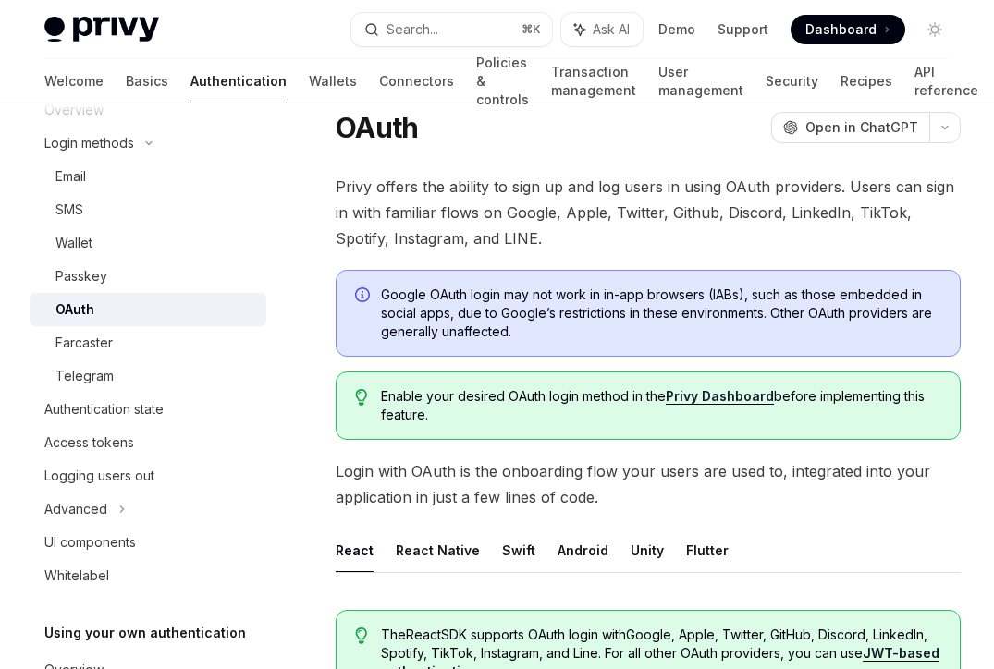  Describe the element at coordinates (935, 30) in the screenshot. I see `button: Toggle dark mode` at that location.